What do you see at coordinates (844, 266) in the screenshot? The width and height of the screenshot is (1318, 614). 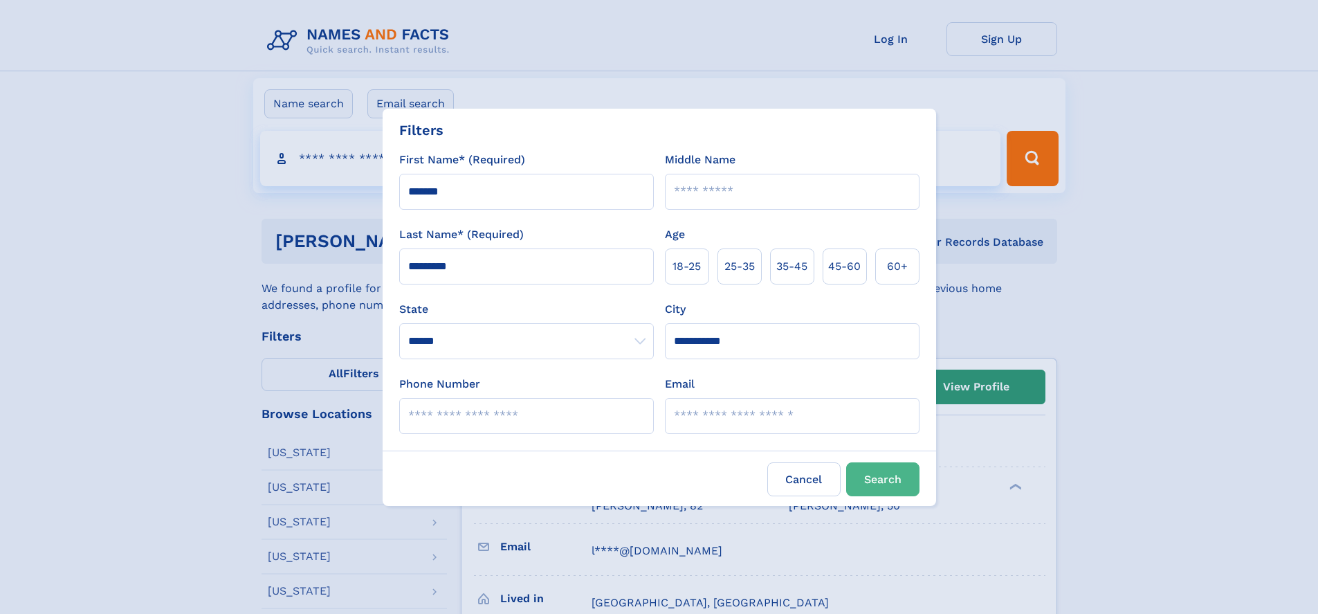 I see `span: 45‑60` at bounding box center [844, 266].